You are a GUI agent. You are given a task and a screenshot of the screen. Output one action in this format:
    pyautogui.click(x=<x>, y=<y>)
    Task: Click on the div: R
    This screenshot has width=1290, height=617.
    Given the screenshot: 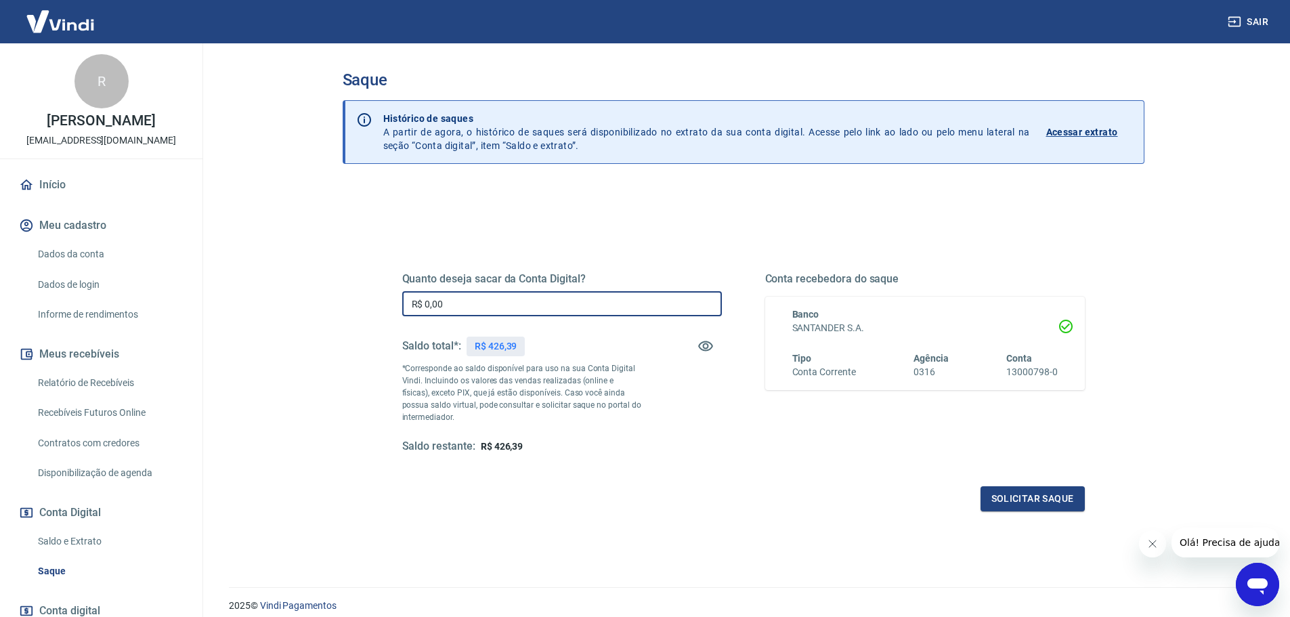 What is the action you would take?
    pyautogui.click(x=102, y=81)
    